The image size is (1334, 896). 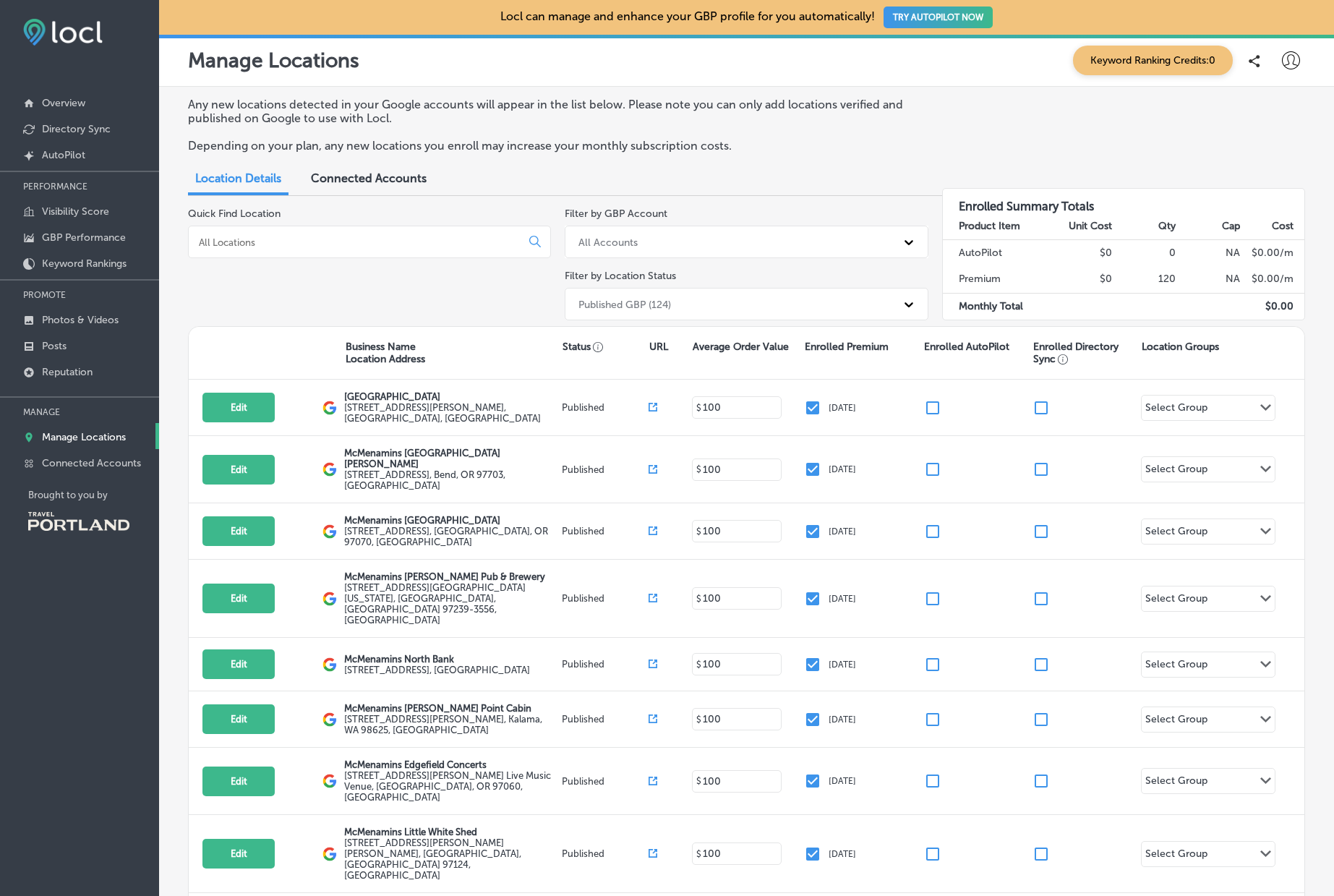 What do you see at coordinates (996, 252) in the screenshot?
I see `td: AutoPilot` at bounding box center [996, 252].